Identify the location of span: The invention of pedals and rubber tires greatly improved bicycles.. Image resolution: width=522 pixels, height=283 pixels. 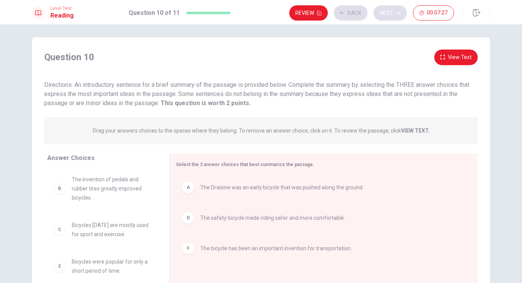
(111, 189).